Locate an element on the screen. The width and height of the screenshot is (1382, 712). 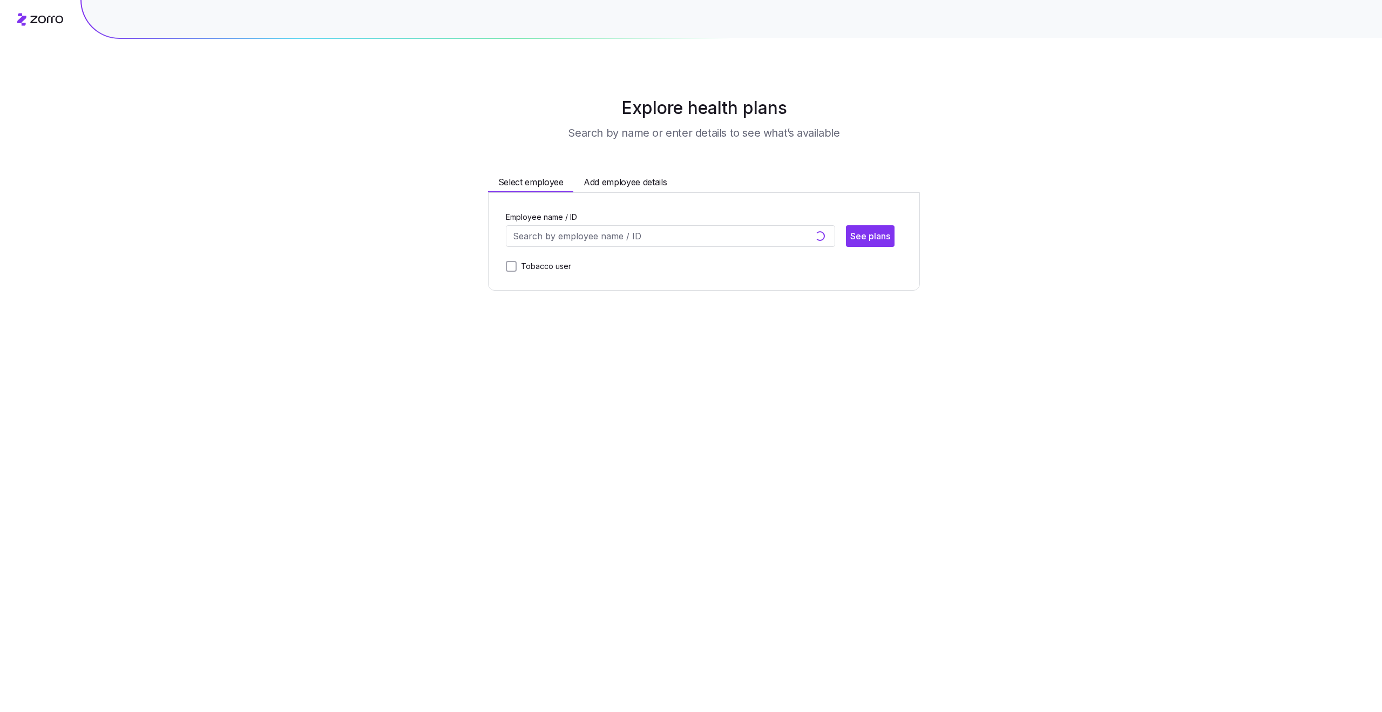
label: Tobacco user is located at coordinates (544, 266).